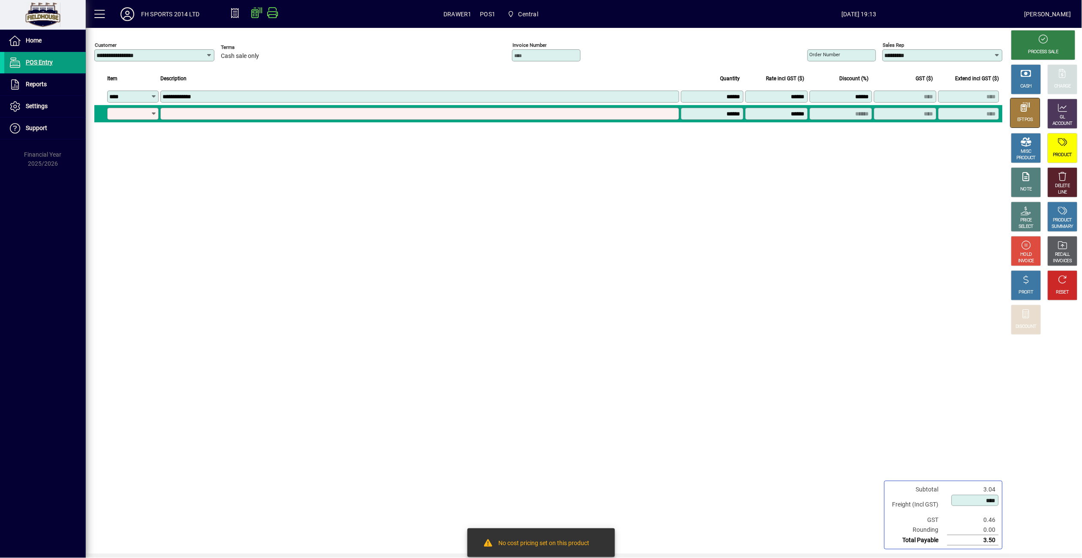 The height and width of the screenshot is (558, 1082). What do you see at coordinates (1044, 52) in the screenshot?
I see `div: PROCESS SALE` at bounding box center [1044, 52].